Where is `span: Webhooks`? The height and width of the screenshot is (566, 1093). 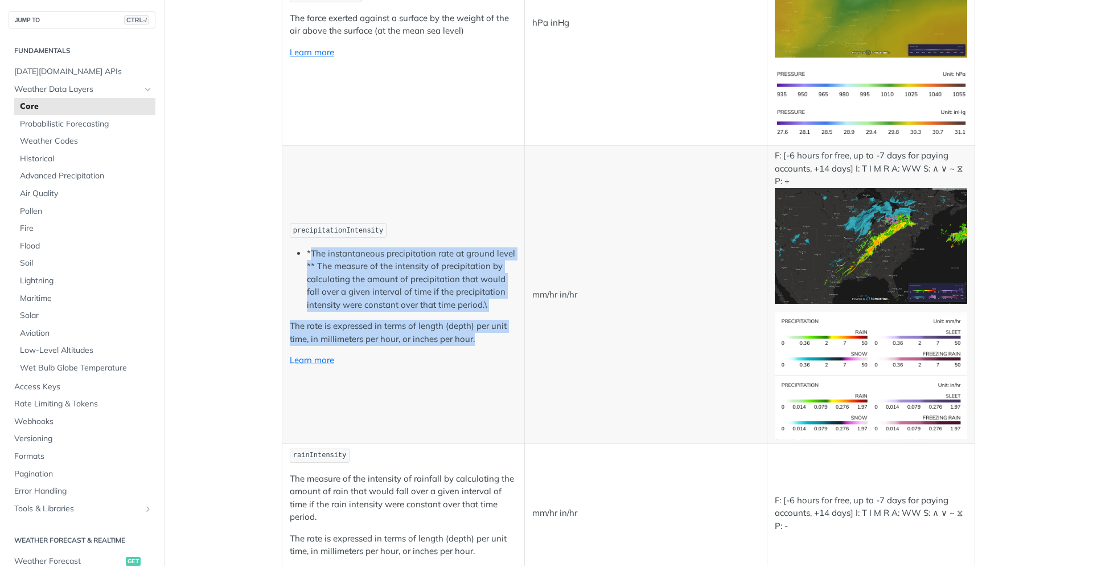 span: Webhooks is located at coordinates (83, 421).